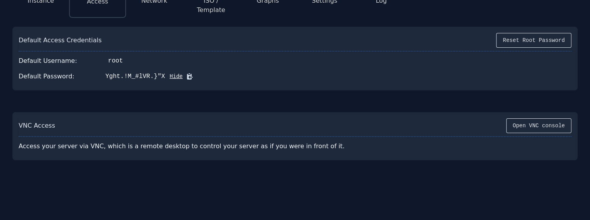 The height and width of the screenshot is (220, 590). What do you see at coordinates (192, 146) in the screenshot?
I see `div: Access your server via VNC, which is a remote desktop to control your server as if you were in fr...` at bounding box center [192, 146].